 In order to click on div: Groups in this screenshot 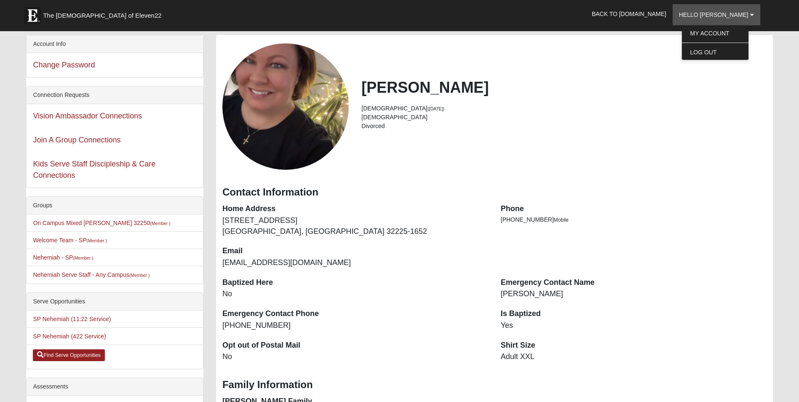, I will do `click(115, 206)`.